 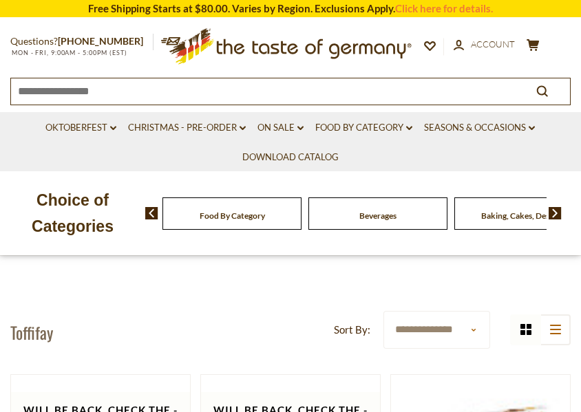 What do you see at coordinates (524, 215) in the screenshot?
I see `span: Baking, Cakes, Desserts` at bounding box center [524, 215].